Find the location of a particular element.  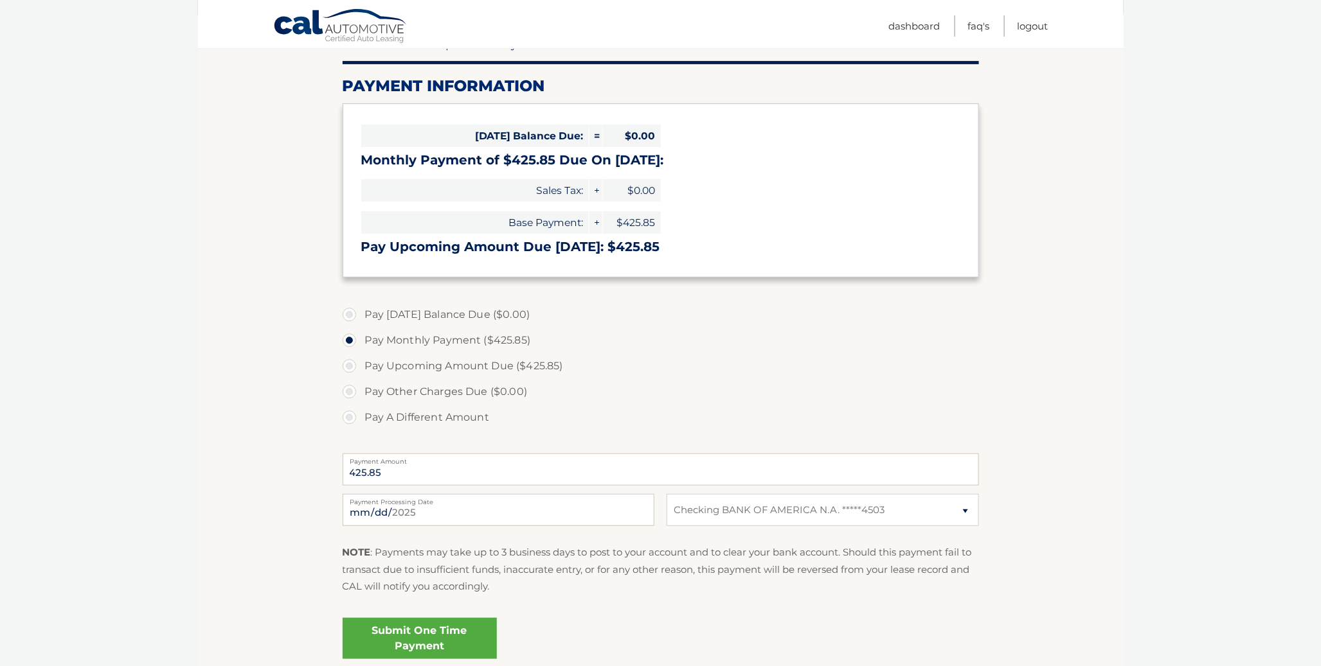

a: Dashboard is located at coordinates (914, 26).